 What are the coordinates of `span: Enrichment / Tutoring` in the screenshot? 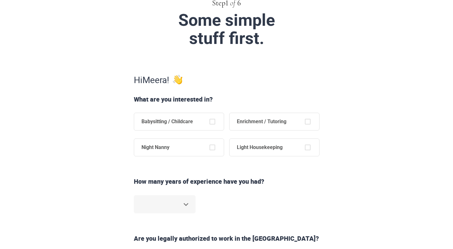 It's located at (262, 121).